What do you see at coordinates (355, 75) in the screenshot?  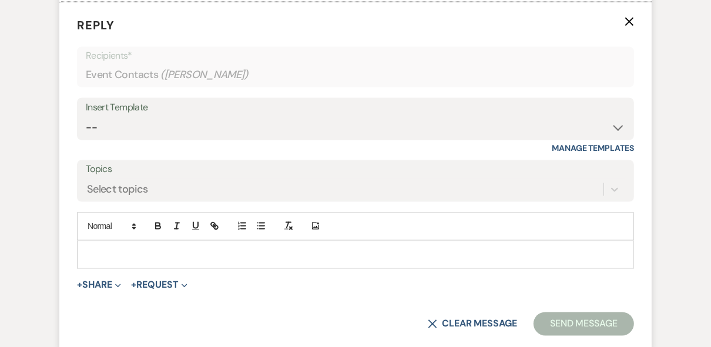 I see `div: Event Contacts` at bounding box center [355, 75].